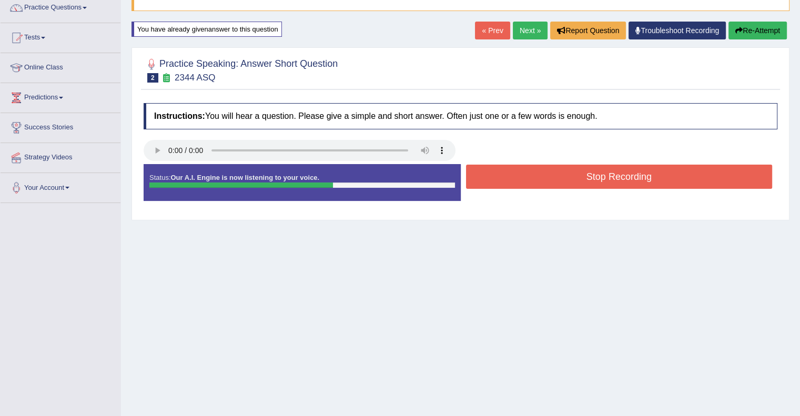 Image resolution: width=800 pixels, height=416 pixels. Describe the element at coordinates (530, 31) in the screenshot. I see `a: Next »` at that location.